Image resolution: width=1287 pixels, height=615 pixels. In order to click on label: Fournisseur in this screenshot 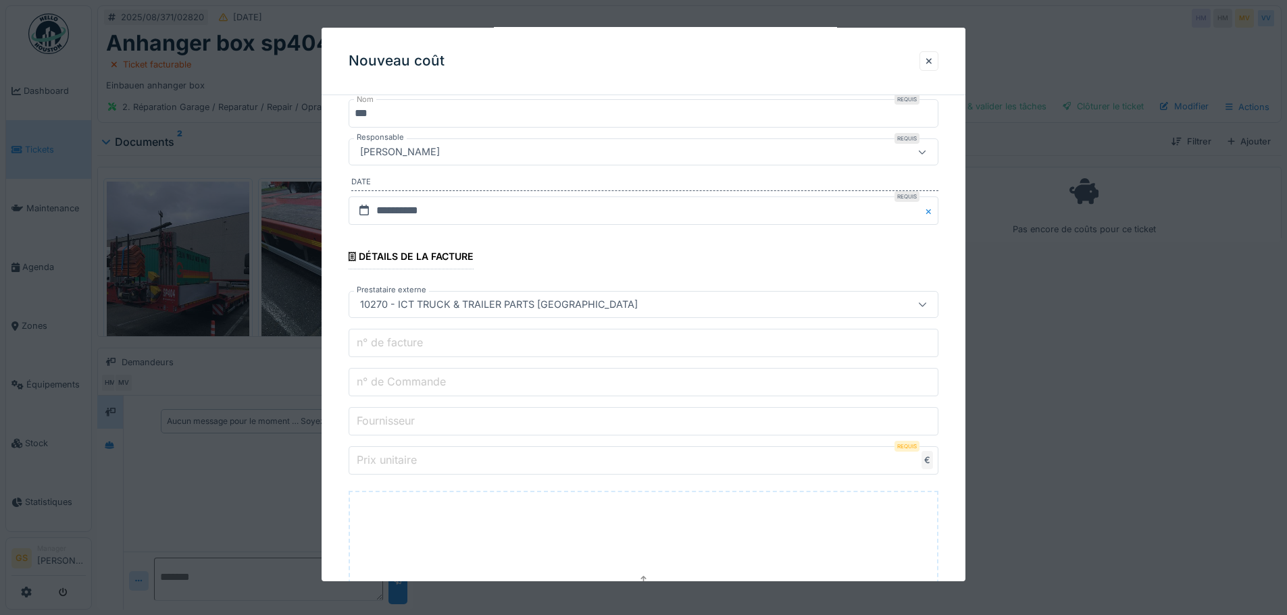, I will do `click(386, 421)`.